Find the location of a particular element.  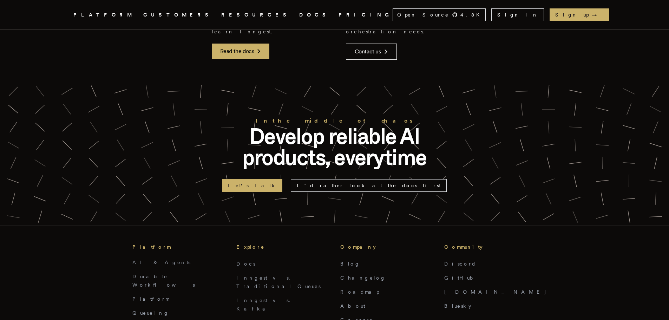

a: Bluesky is located at coordinates (457, 306).